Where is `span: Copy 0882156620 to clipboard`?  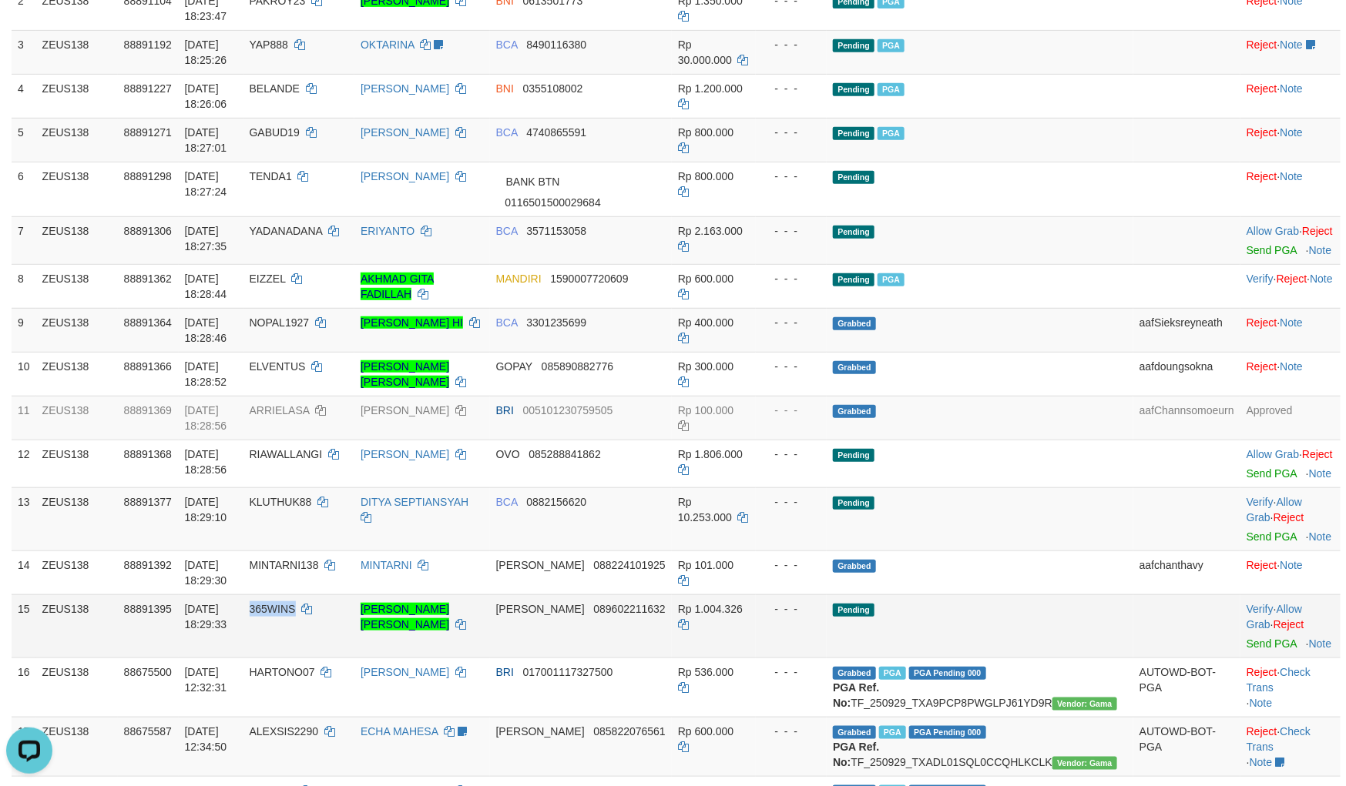 span: Copy 0882156620 to clipboard is located at coordinates (556, 502).